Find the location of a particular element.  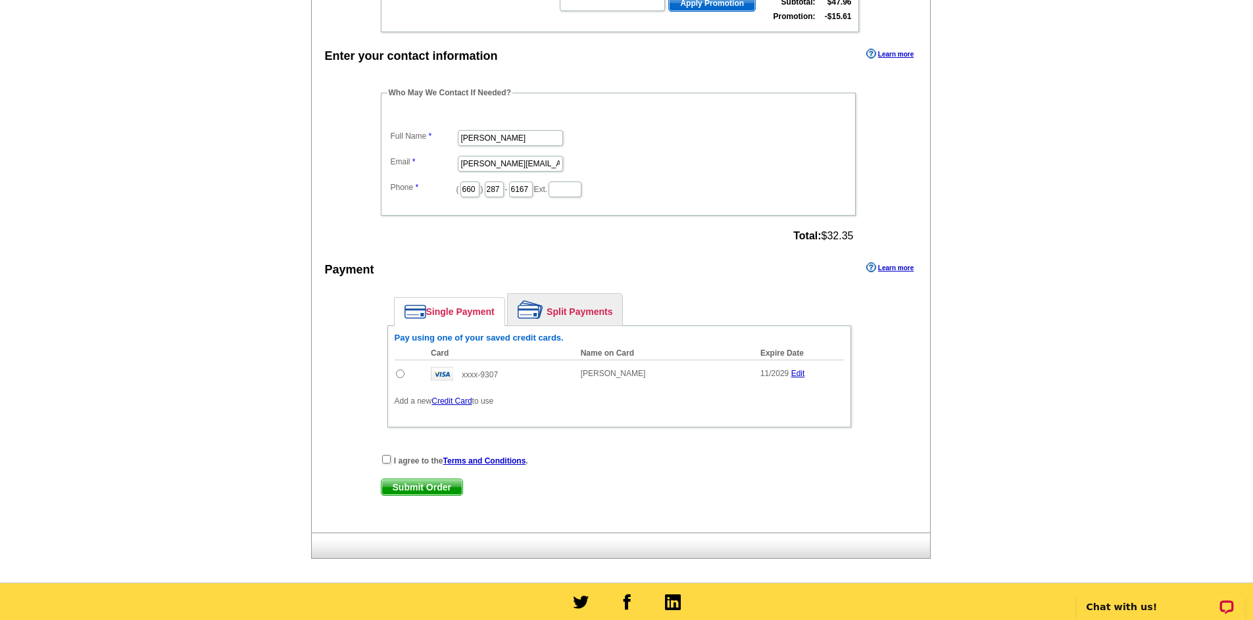

a: Credit Card is located at coordinates (451, 401).